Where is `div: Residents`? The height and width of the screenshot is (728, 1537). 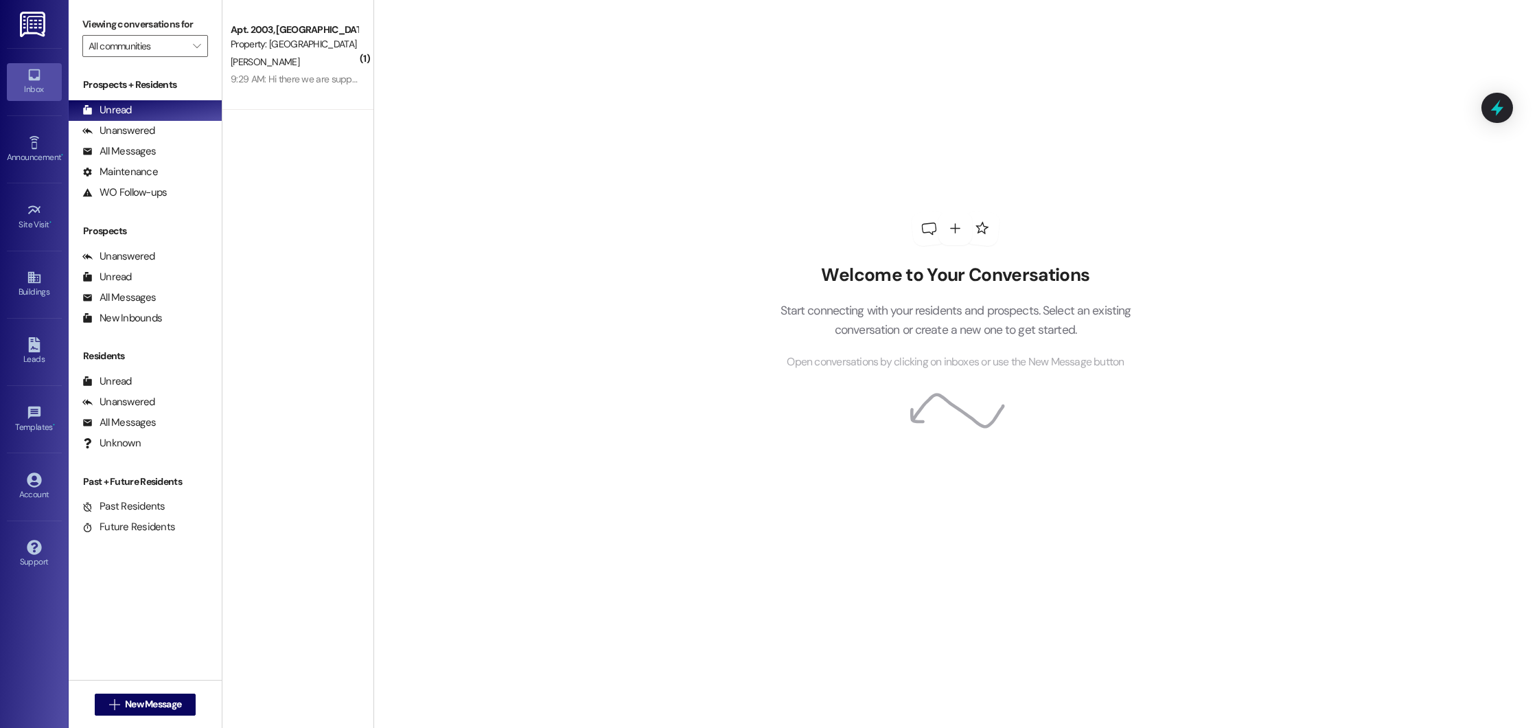 div: Residents is located at coordinates (145, 356).